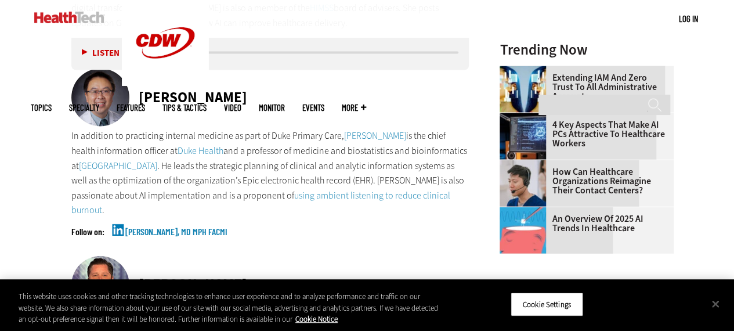  Describe the element at coordinates (69, 17) in the screenshot. I see `img: Home` at that location.